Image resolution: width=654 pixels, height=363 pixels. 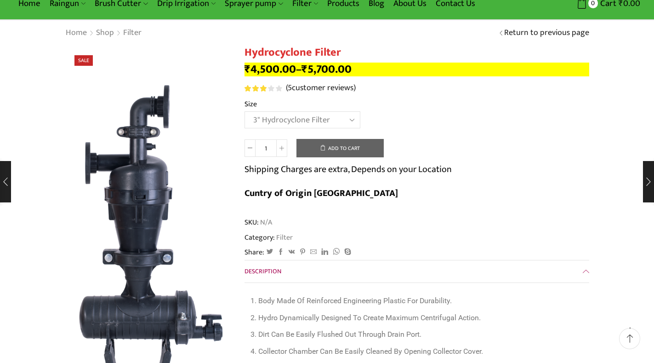 I want to click on button: Add to cart, so click(x=340, y=148).